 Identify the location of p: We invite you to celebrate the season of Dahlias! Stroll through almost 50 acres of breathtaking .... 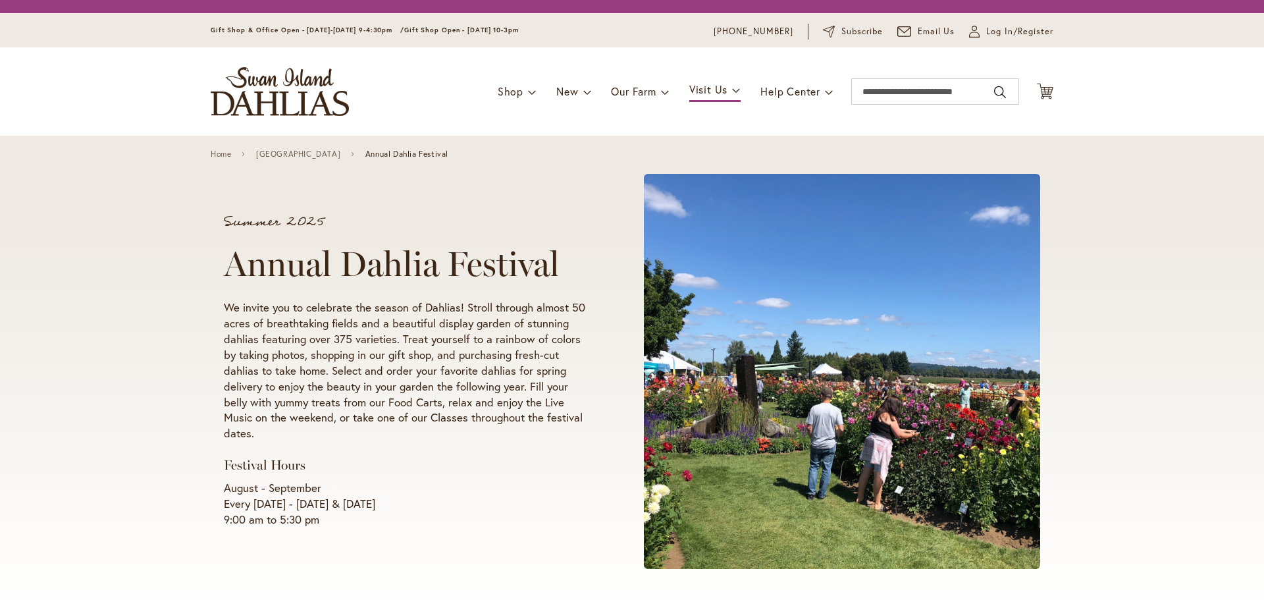
(409, 371).